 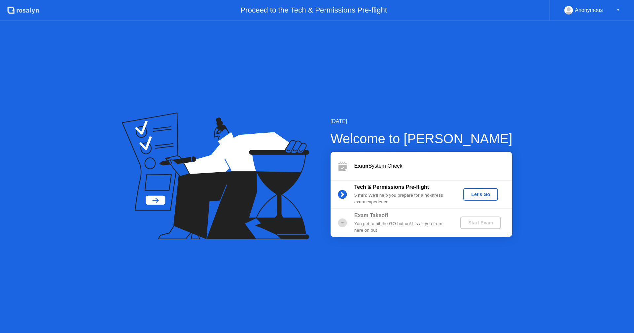 What do you see at coordinates (433, 166) in the screenshot?
I see `div: System Check` at bounding box center [433, 166].